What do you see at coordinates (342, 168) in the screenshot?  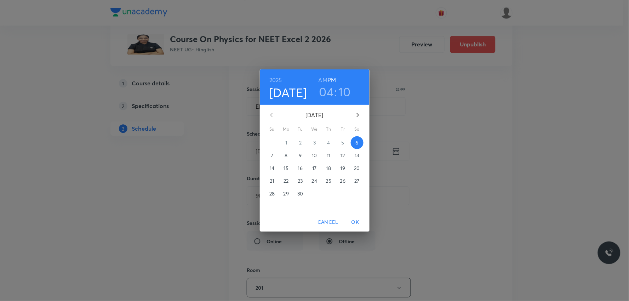 I see `p: 19` at bounding box center [342, 168].